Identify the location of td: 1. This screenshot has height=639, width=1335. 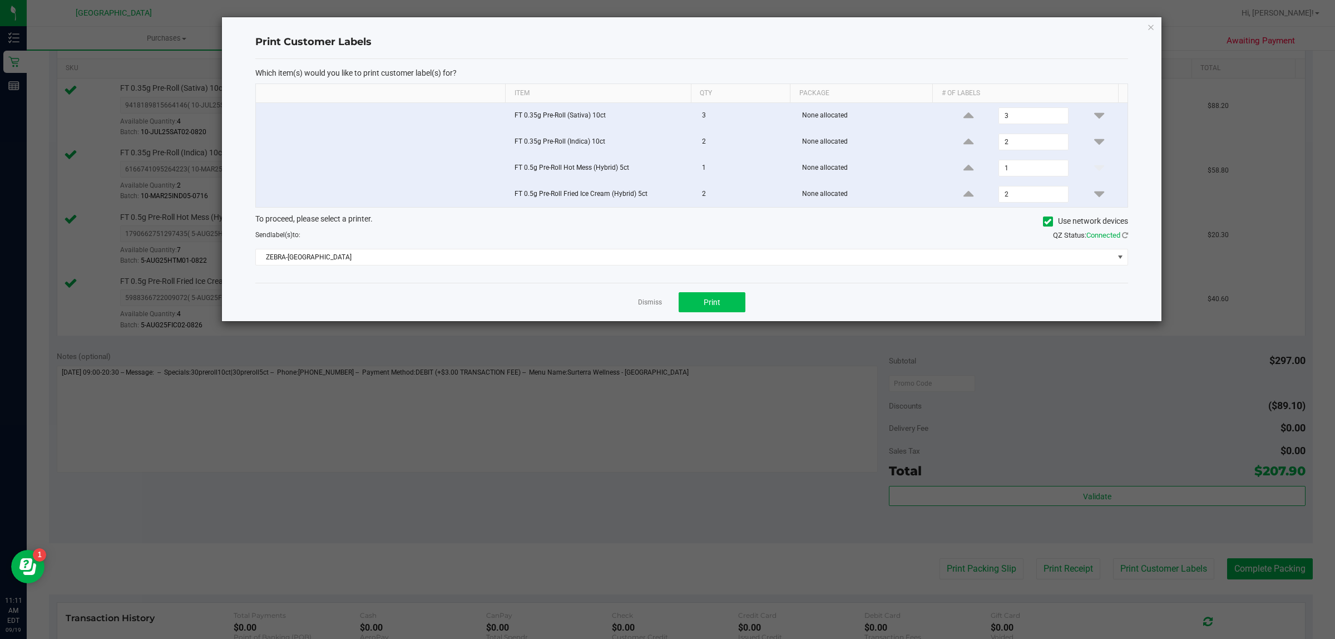
(745, 168).